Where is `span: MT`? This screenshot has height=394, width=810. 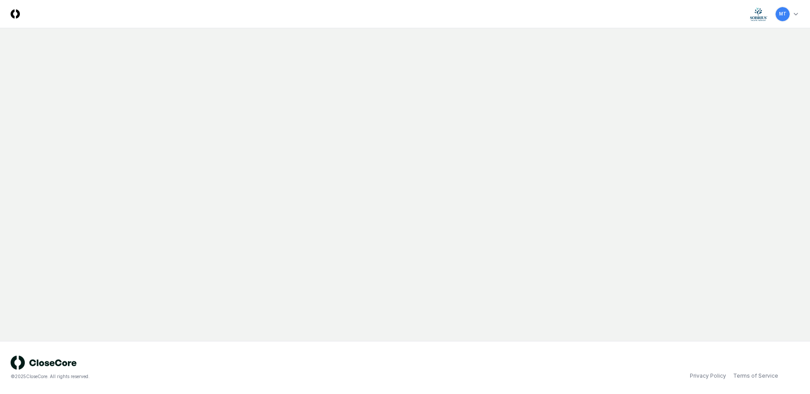
span: MT is located at coordinates (783, 14).